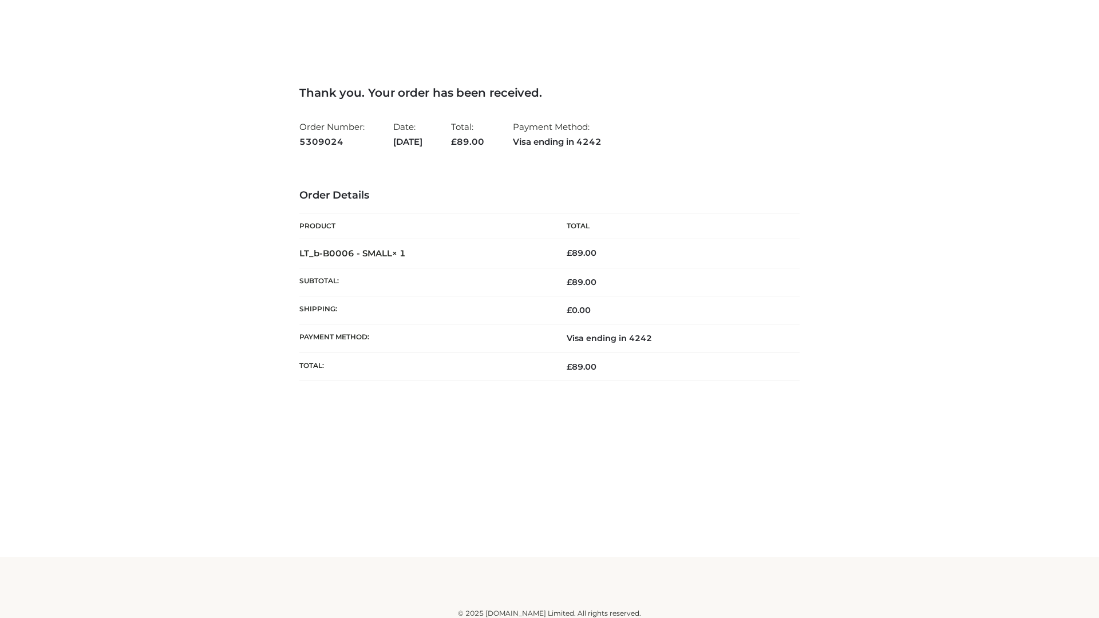 The image size is (1099, 618). I want to click on bdi: 0.00, so click(579, 310).